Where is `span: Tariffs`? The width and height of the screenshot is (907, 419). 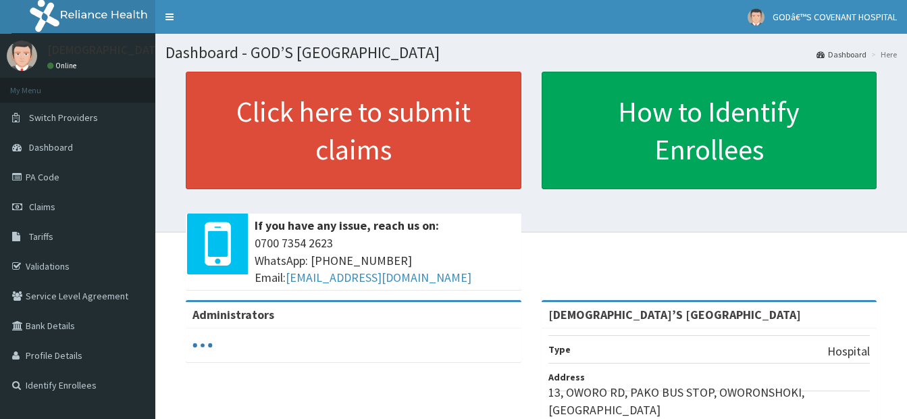
span: Tariffs is located at coordinates (41, 236).